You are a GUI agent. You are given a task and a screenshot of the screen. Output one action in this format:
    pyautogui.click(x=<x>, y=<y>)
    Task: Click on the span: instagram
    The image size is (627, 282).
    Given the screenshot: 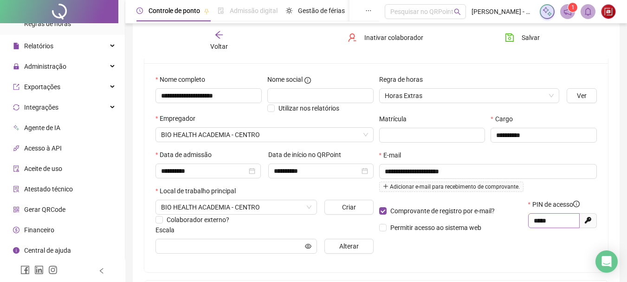 What is the action you would take?
    pyautogui.click(x=53, y=270)
    